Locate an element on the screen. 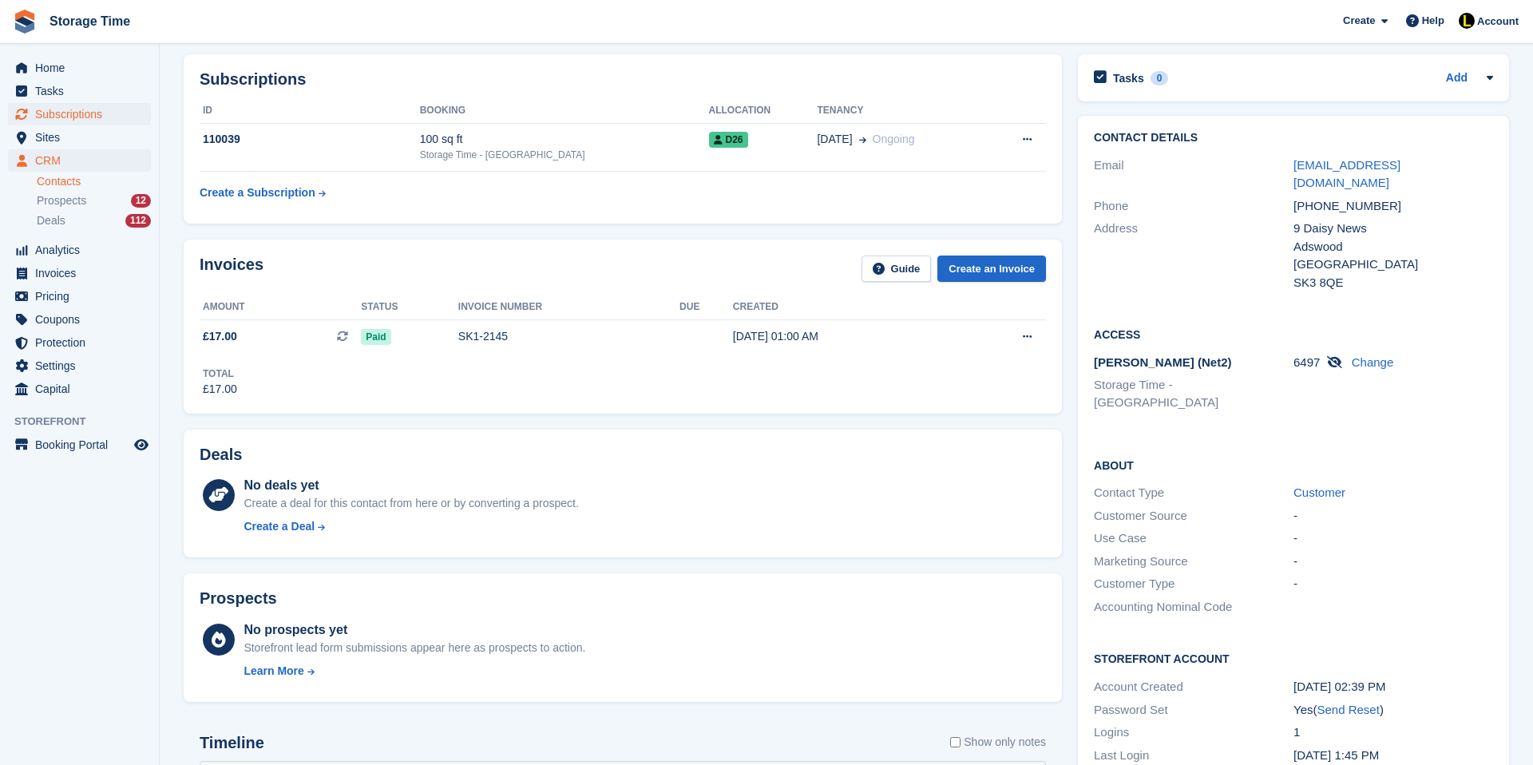 Image resolution: width=1533 pixels, height=765 pixels. span: Create is located at coordinates (1359, 21).